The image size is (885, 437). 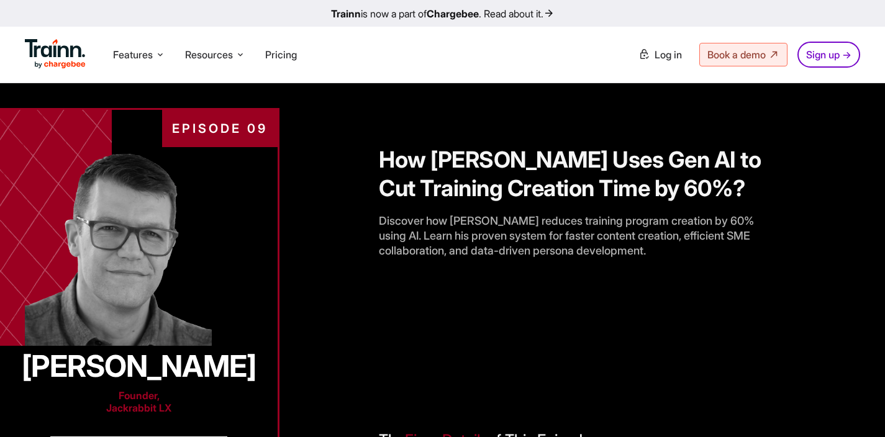 What do you see at coordinates (828, 55) in the screenshot?
I see `a: Sign up →` at bounding box center [828, 55].